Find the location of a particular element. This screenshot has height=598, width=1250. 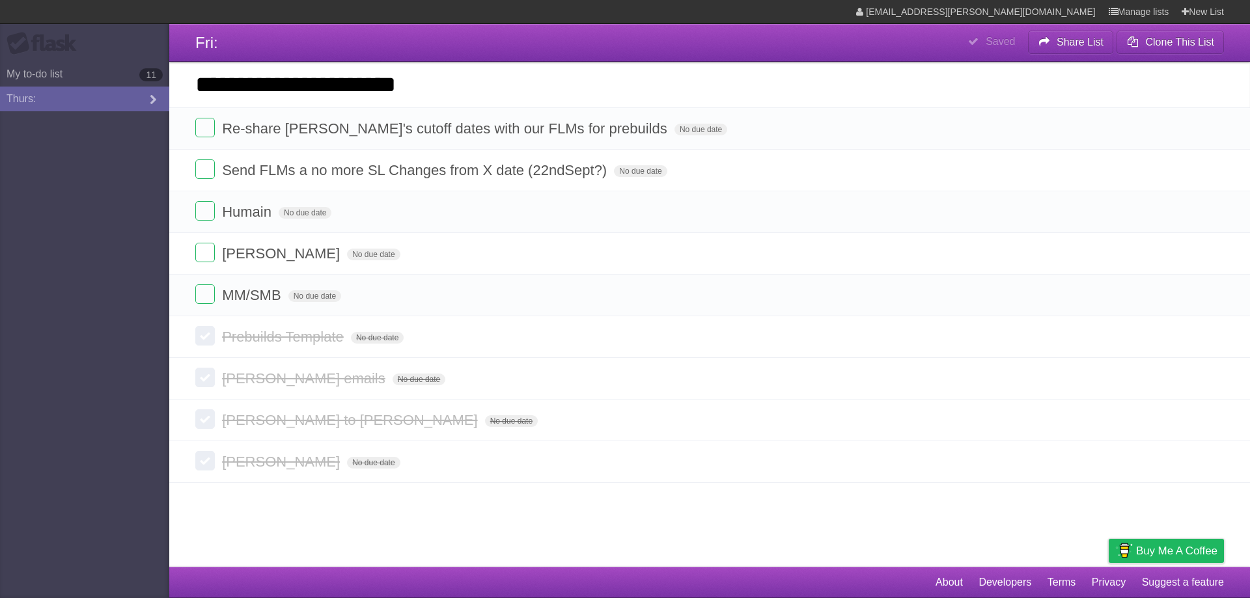

span: Prebuilds Template is located at coordinates (284, 337).